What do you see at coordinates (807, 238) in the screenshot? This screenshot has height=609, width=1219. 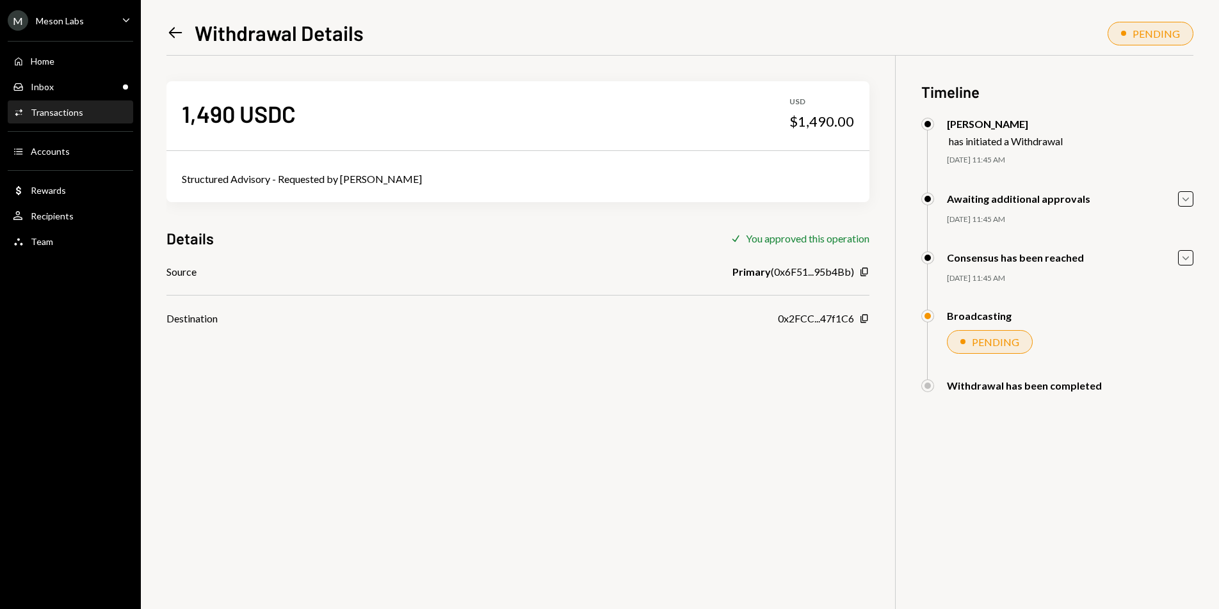 I see `div: You approved this operation` at bounding box center [807, 238].